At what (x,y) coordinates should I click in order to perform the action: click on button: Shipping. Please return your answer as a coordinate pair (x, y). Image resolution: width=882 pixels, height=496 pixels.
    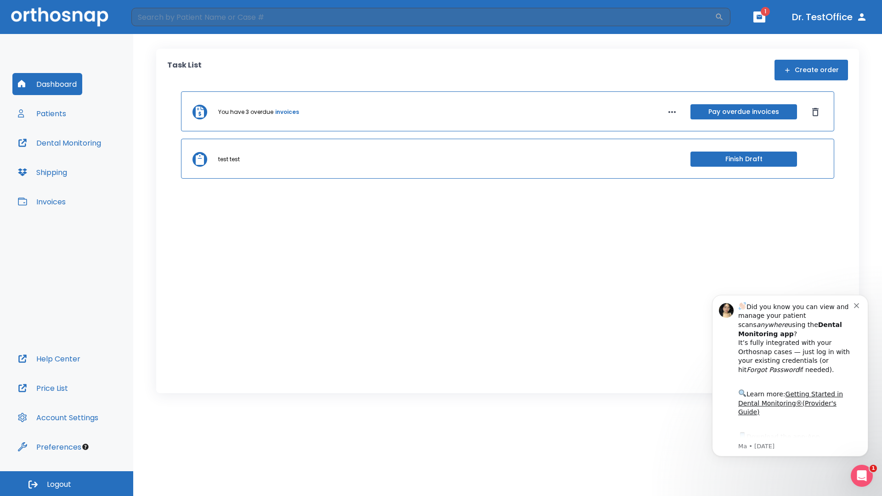
    Looking at the image, I should click on (42, 172).